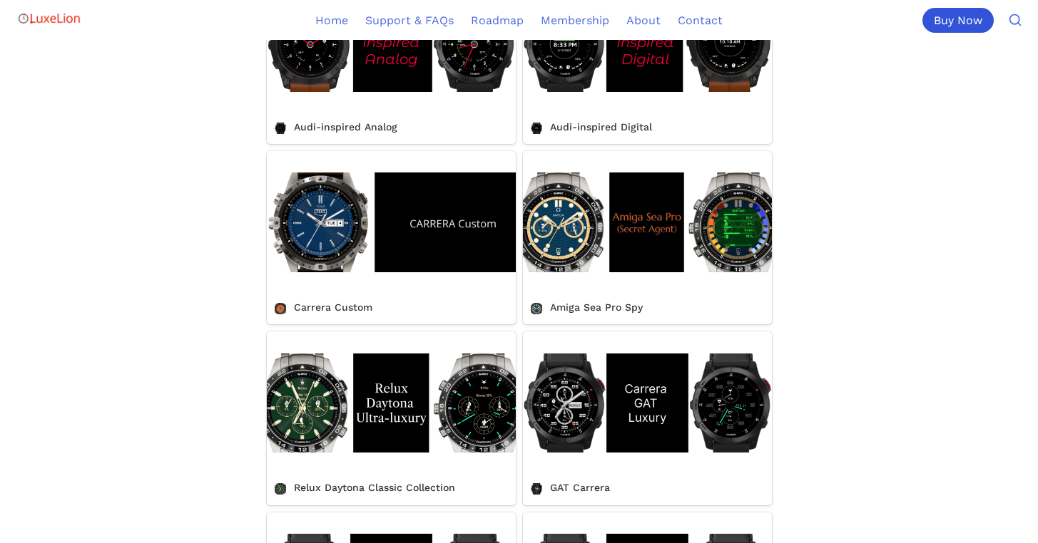  Describe the element at coordinates (647, 237) in the screenshot. I see `a: Amiga Sea Pro Spy` at that location.